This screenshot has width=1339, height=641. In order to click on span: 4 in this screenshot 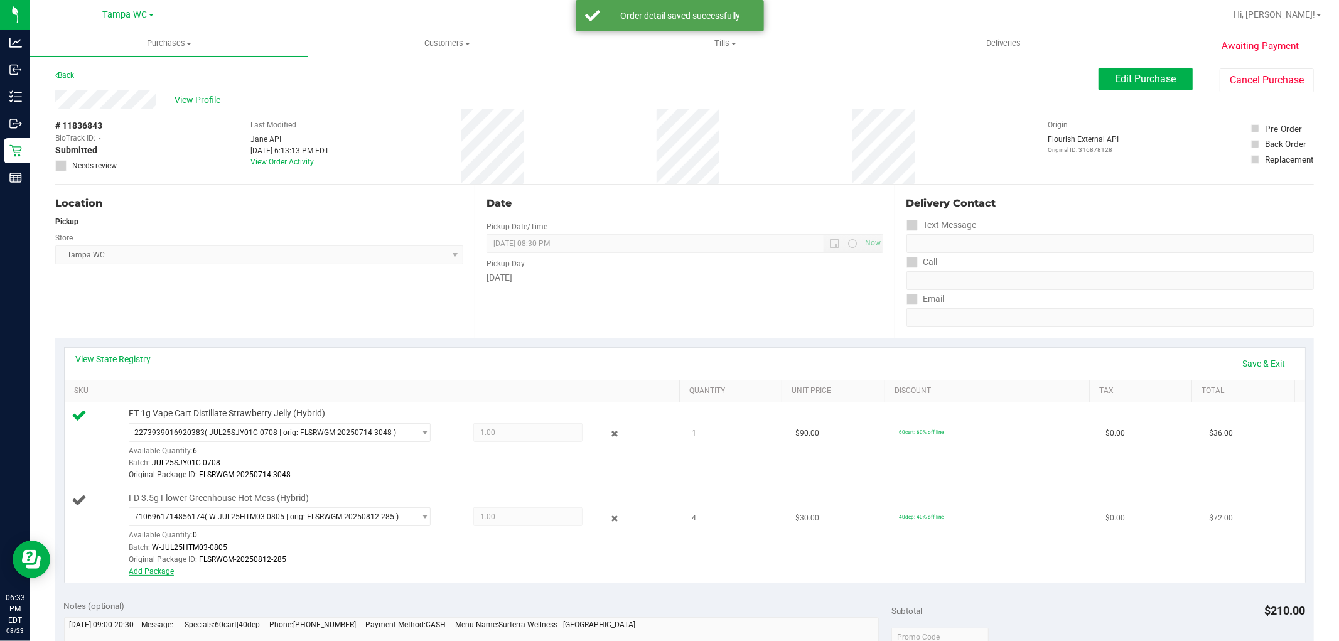, I will do `click(694, 518)`.